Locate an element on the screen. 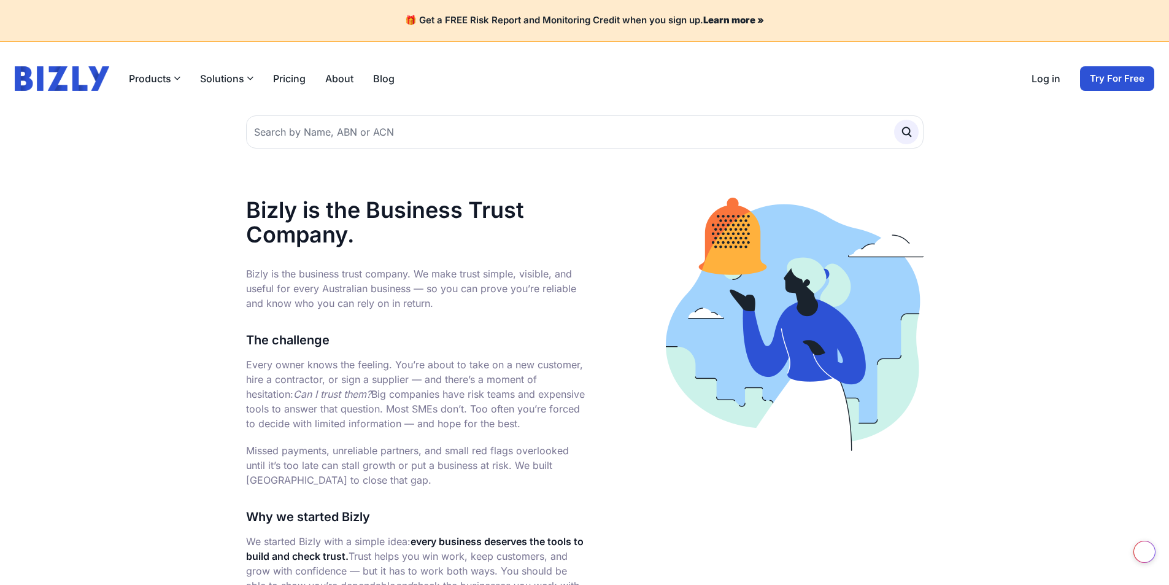 This screenshot has height=585, width=1169. strong: Learn more » is located at coordinates (734, 20).